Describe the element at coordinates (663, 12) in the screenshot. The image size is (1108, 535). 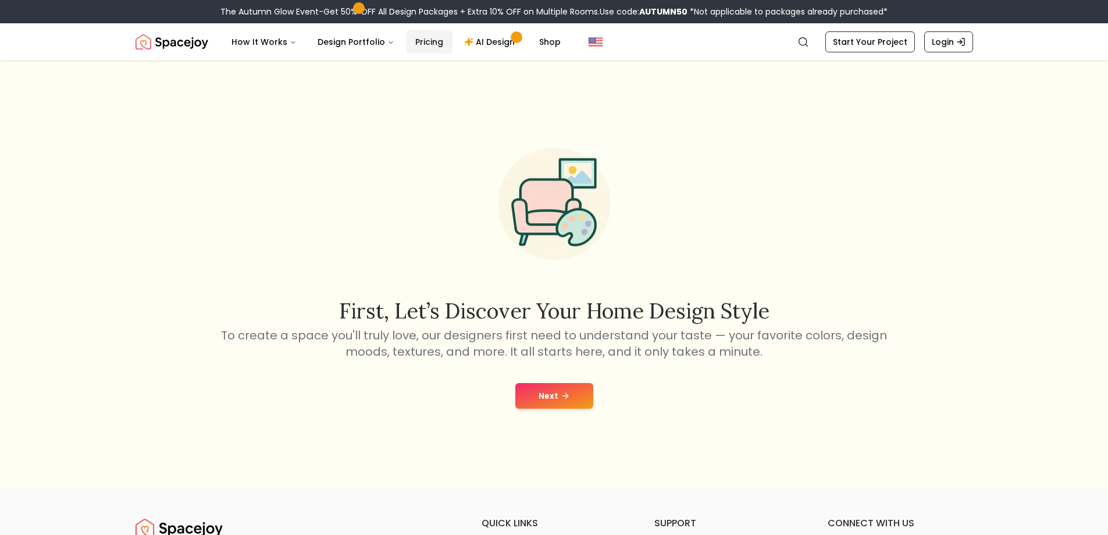
I see `b: AUTUMN50` at that location.